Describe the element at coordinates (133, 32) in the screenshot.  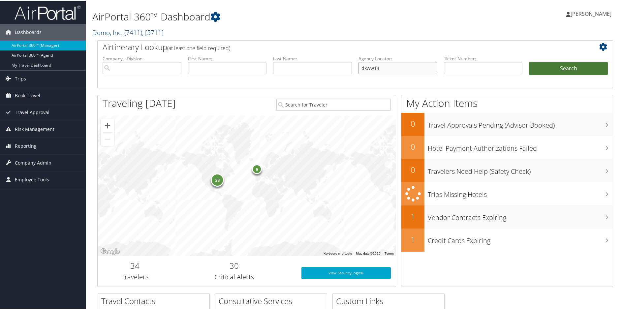
I see `span: ( 7411 )` at that location.